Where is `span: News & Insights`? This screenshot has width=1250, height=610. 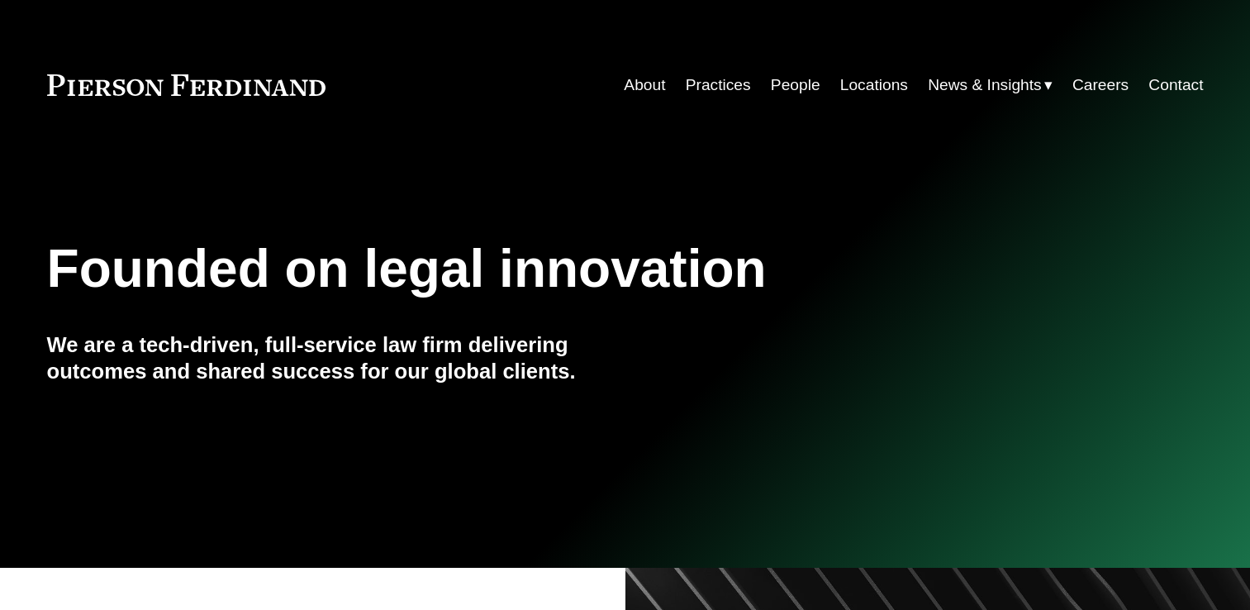
span: News & Insights is located at coordinates (984, 85).